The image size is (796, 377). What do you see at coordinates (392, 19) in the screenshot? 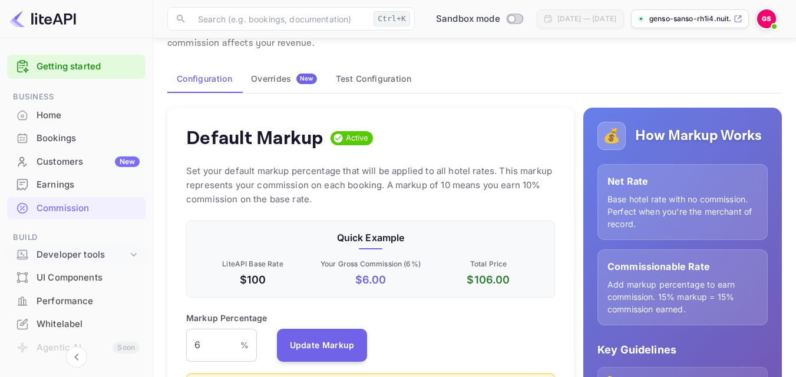
I see `div: Ctrl+K` at bounding box center [392, 19].